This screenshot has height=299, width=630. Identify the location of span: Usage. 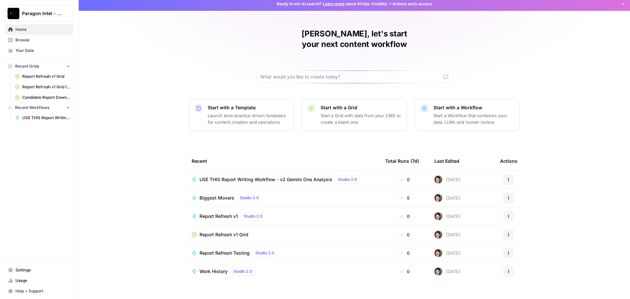
(43, 280).